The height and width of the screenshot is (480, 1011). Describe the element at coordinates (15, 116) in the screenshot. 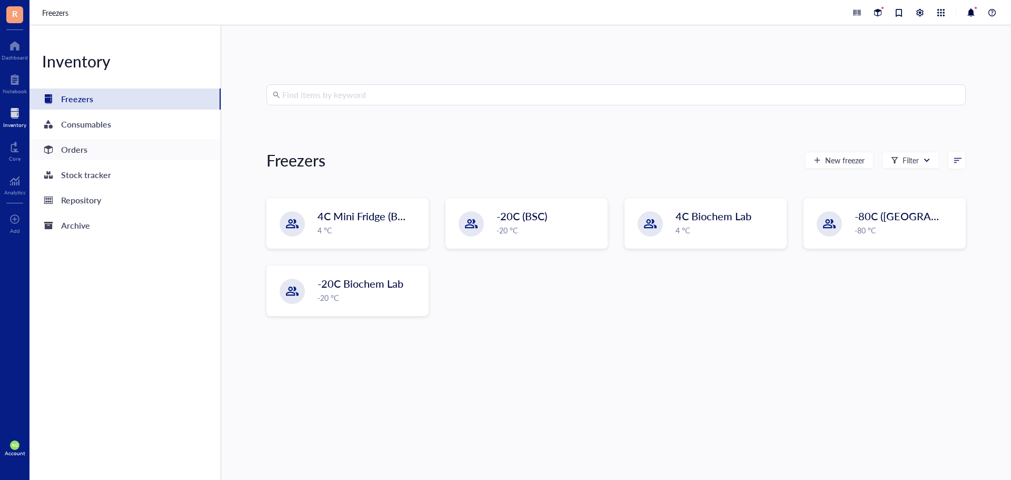

I see `a: Inventory` at that location.